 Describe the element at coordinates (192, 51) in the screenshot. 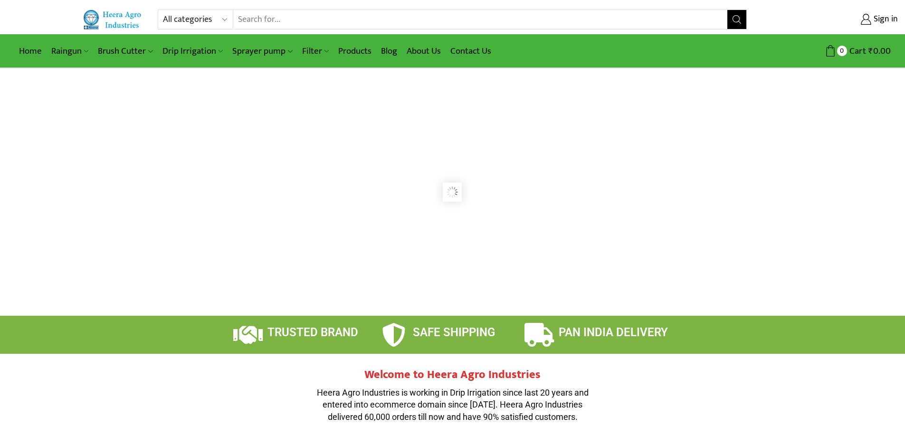

I see `a: Drip Irrigation` at that location.